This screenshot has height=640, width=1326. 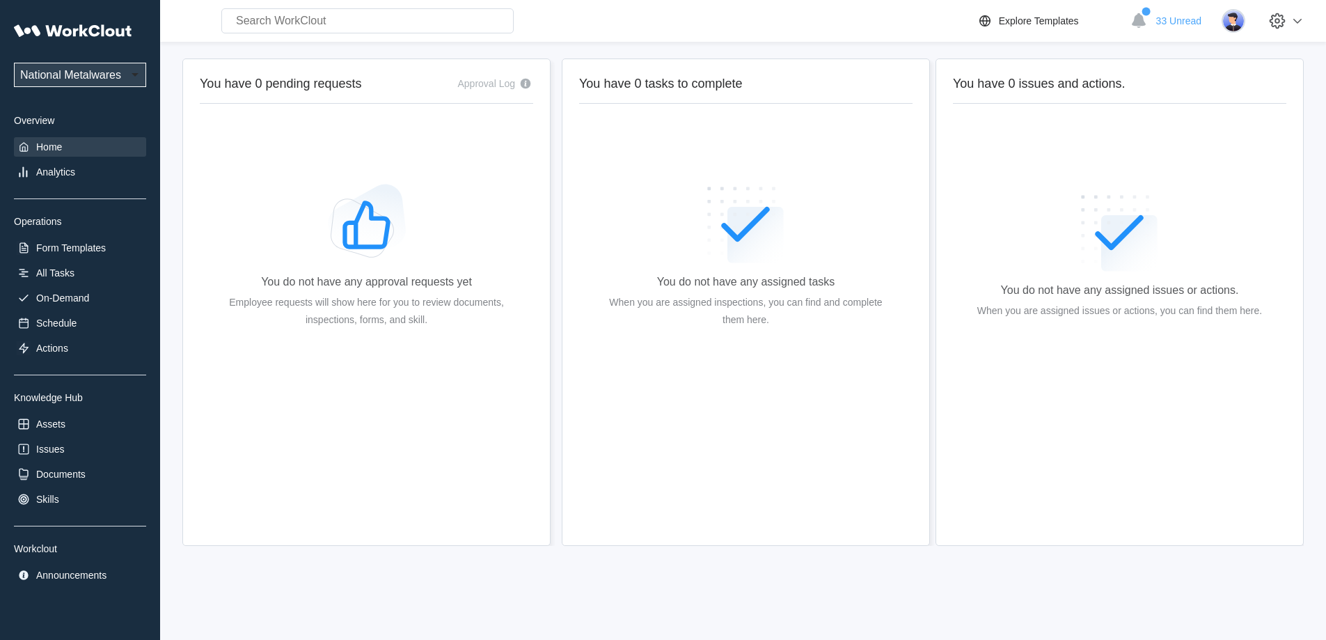 I want to click on h2: You have 0 pending requests, so click(x=281, y=84).